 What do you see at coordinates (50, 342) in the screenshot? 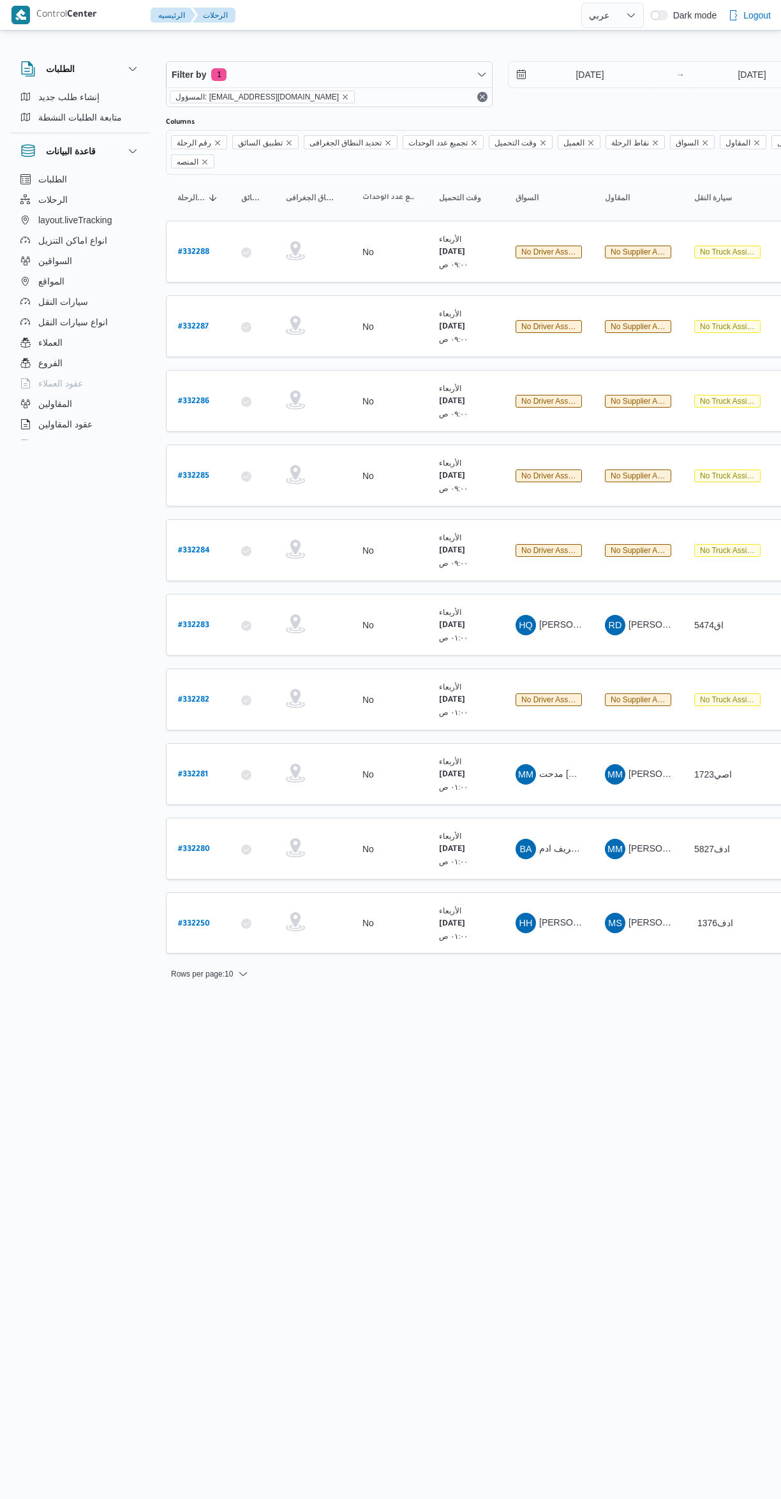
I see `span: العملاء` at bounding box center [50, 342].